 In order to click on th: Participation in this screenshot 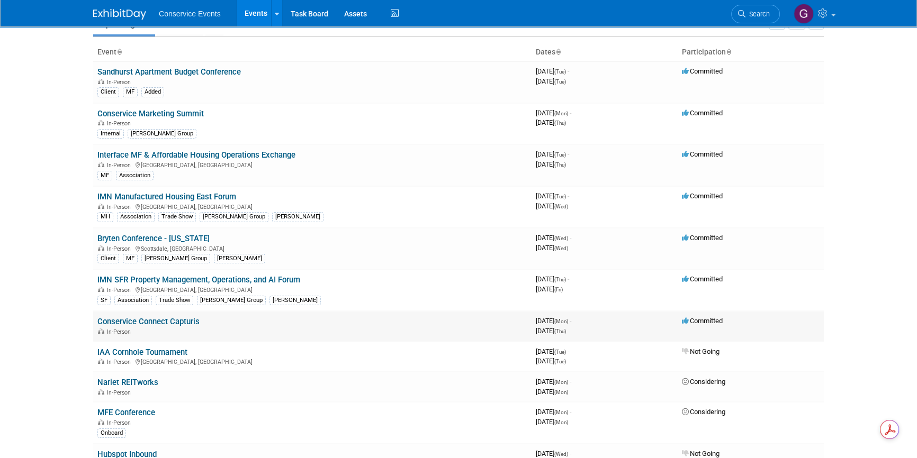, I will do `click(750, 52)`.